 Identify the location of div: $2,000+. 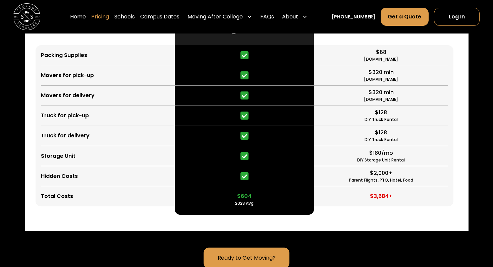
(381, 173).